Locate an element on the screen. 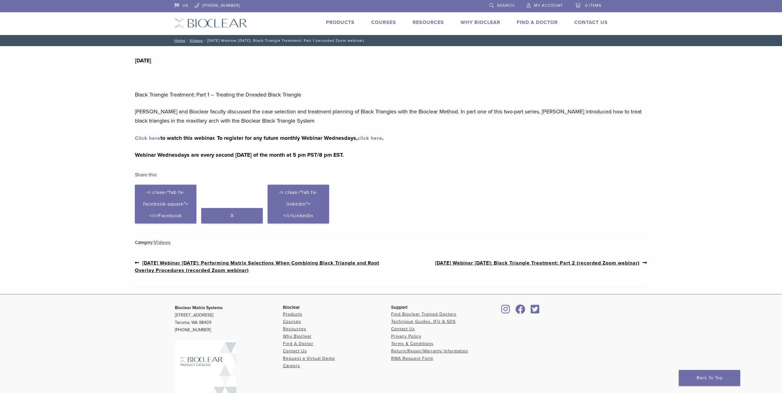 This screenshot has width=782, height=393. p: Black Triangle Treatment: Part 1 – Treating the Dreaded Black Triangle is located at coordinates (391, 95).